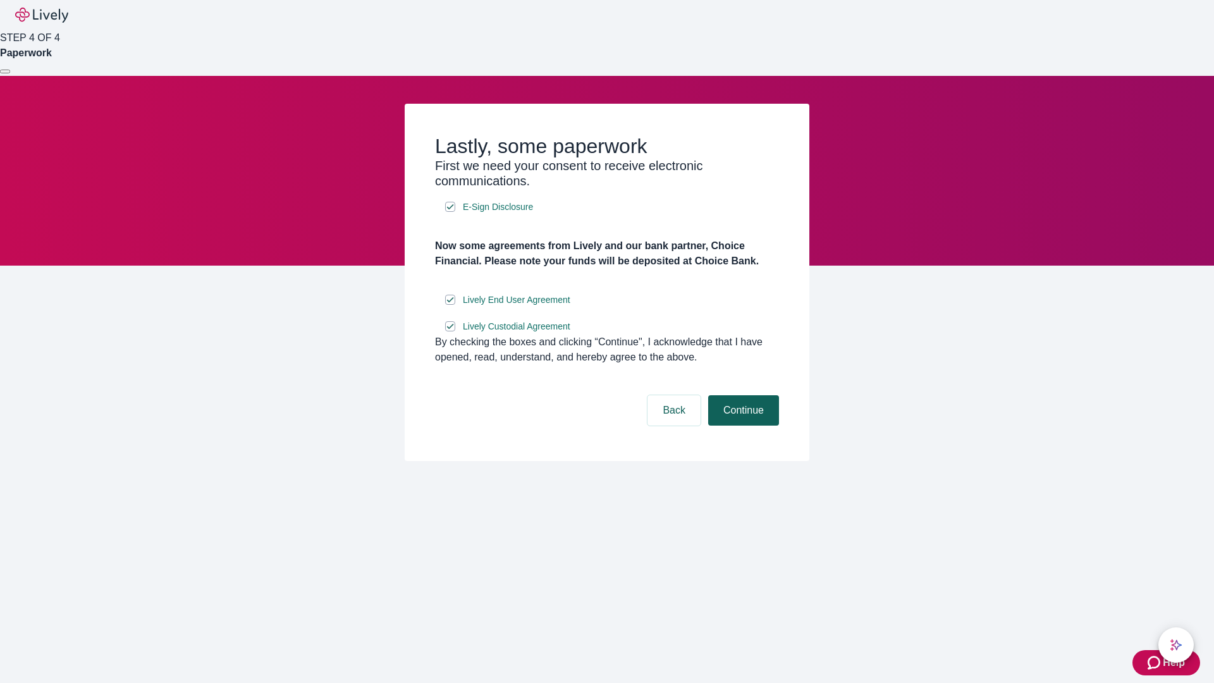 This screenshot has height=683, width=1214. I want to click on h3: First we need your consent to receive electronic communications., so click(607, 173).